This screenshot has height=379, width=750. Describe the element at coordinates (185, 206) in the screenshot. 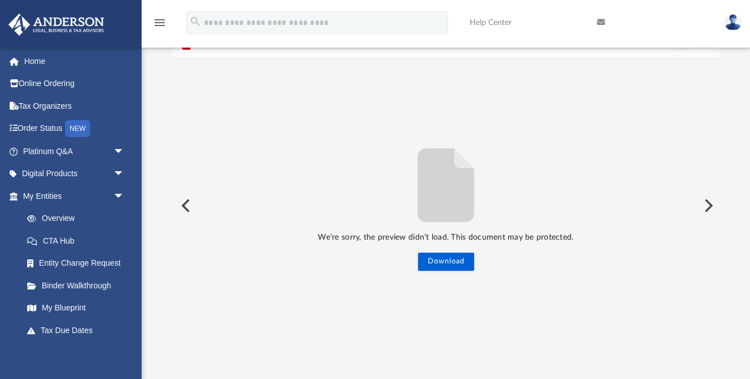

I see `button: Previous File` at that location.